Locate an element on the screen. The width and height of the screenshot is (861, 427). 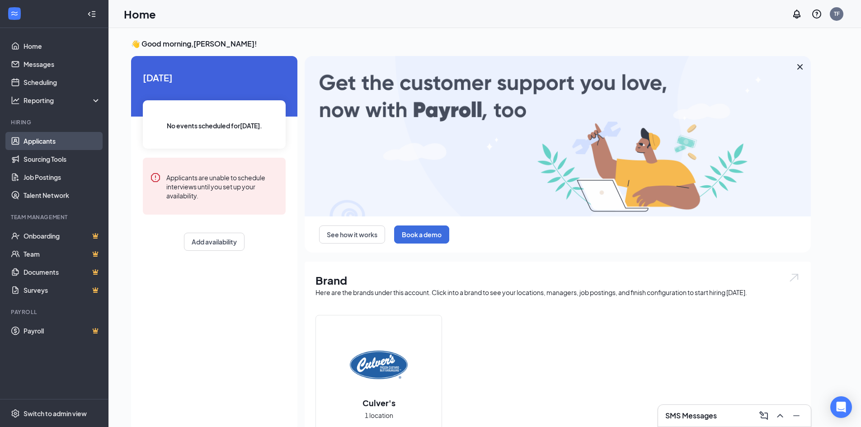
a: OnboardingCrown is located at coordinates (62, 236).